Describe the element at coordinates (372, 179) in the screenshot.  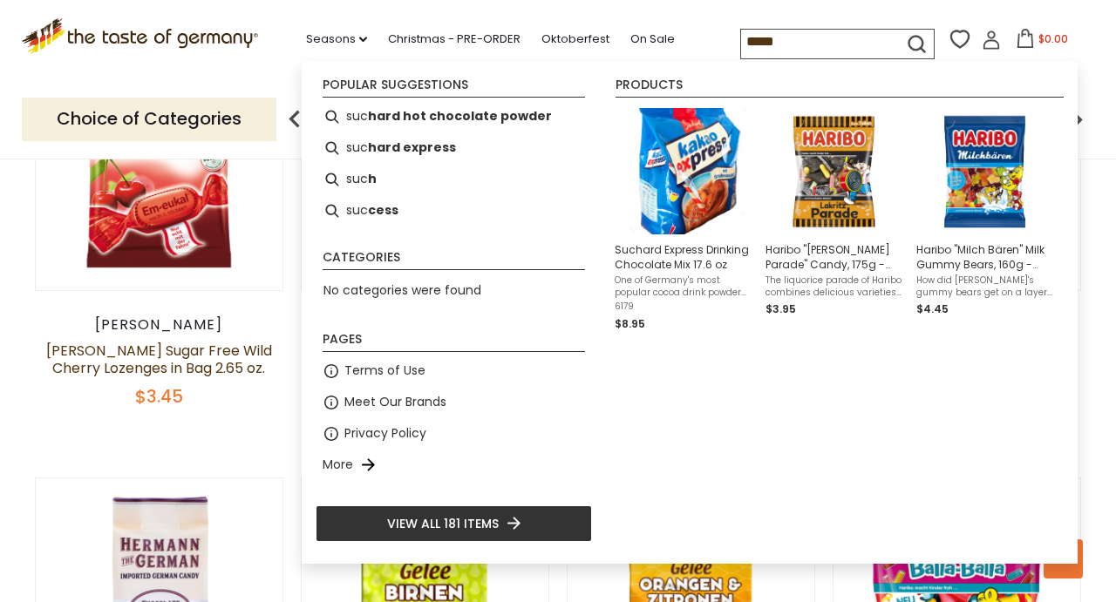
I see `b: h` at that location.